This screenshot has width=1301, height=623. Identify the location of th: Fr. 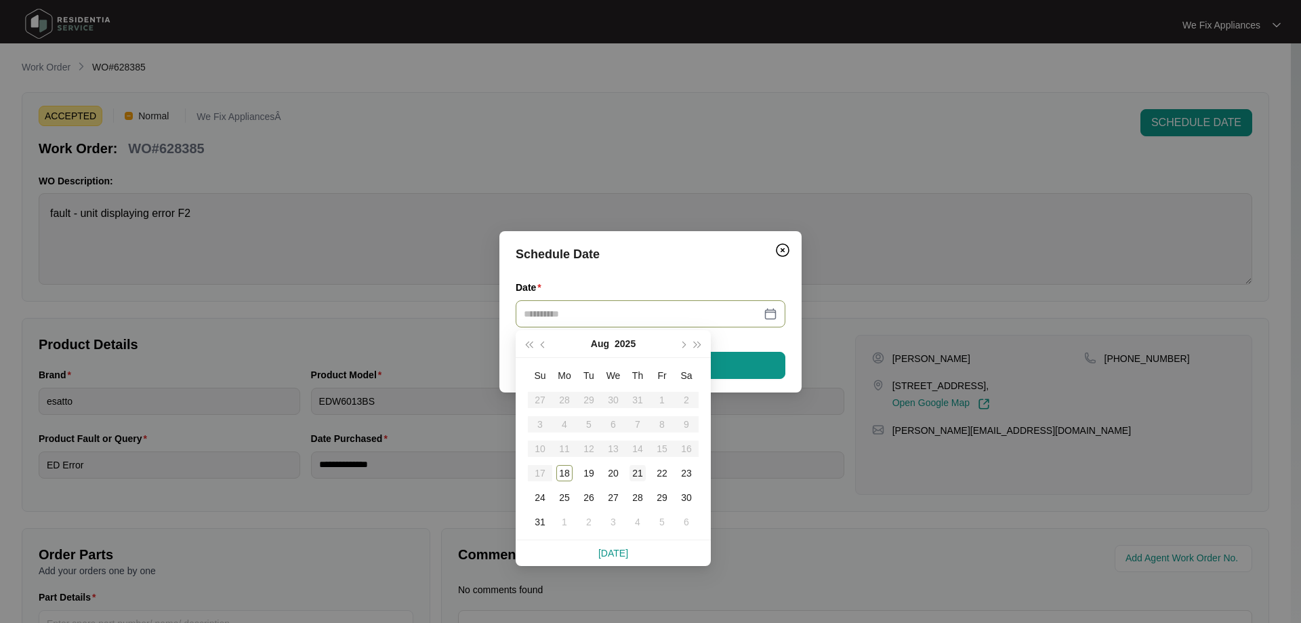
(662, 375).